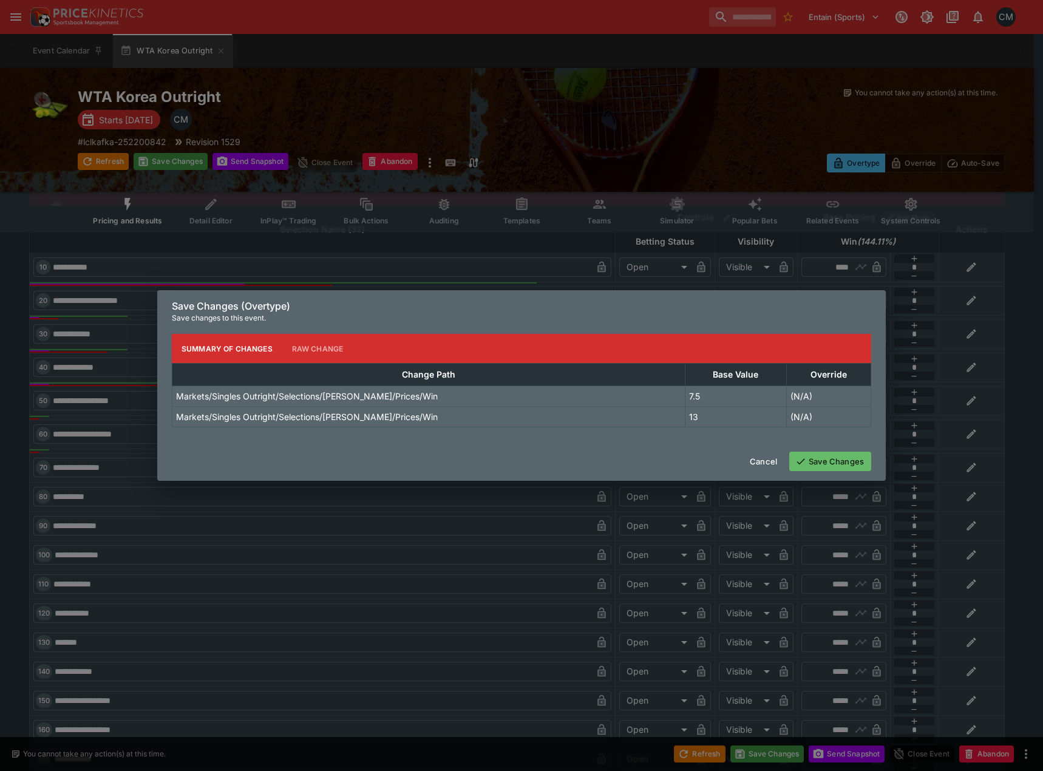 The image size is (1043, 771). Describe the element at coordinates (522, 318) in the screenshot. I see `p: Save changes to this event.` at that location.